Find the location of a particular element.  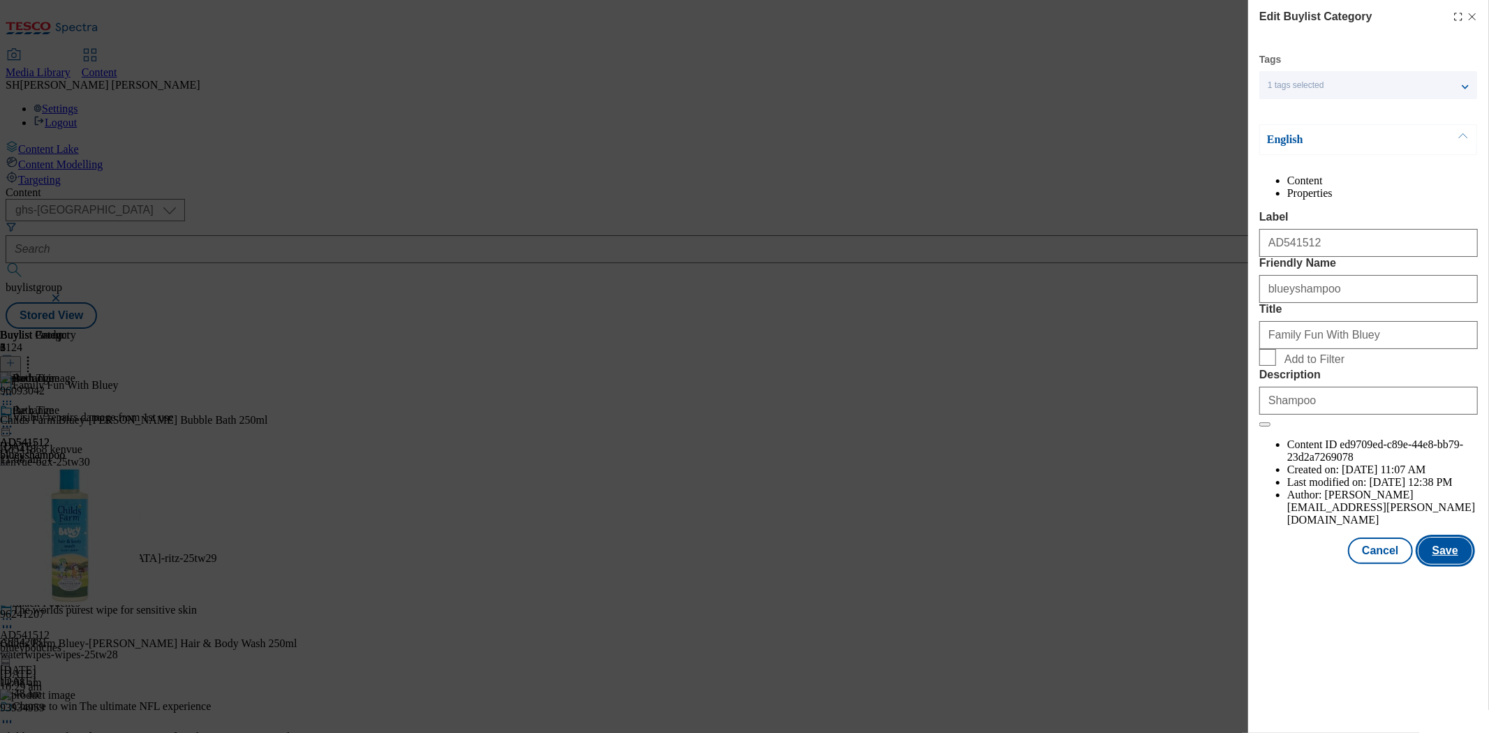

li: Author: is located at coordinates (1382, 507).